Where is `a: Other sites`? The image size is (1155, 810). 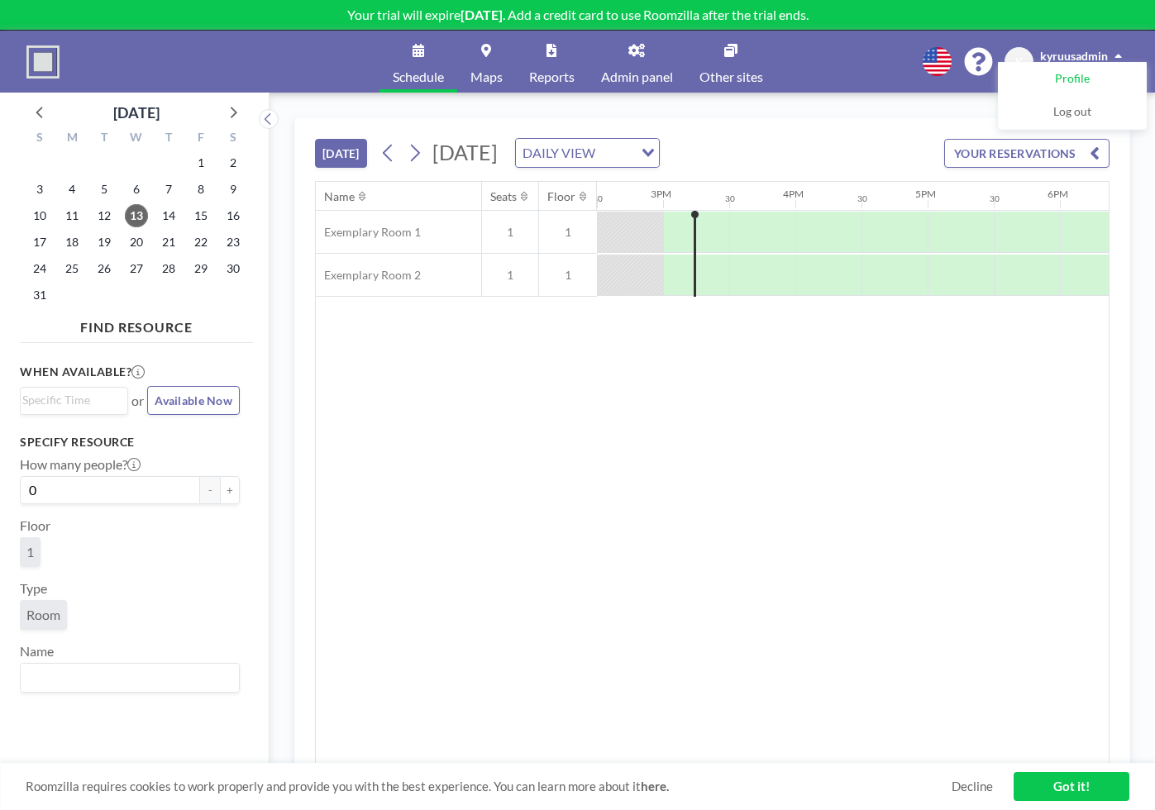
a: Other sites is located at coordinates (731, 61).